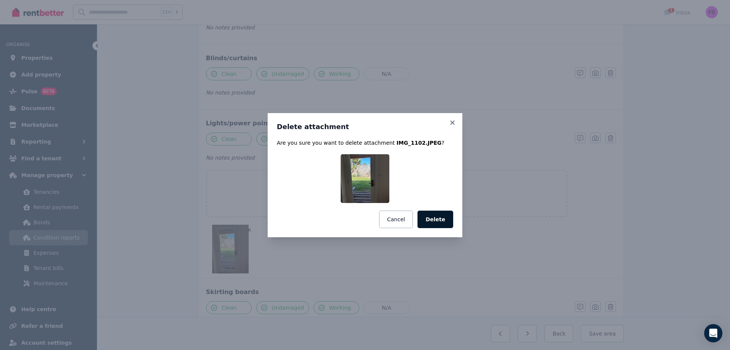 The width and height of the screenshot is (730, 350). Describe the element at coordinates (365, 178) in the screenshot. I see `img: IMG_1102.JPEG` at that location.